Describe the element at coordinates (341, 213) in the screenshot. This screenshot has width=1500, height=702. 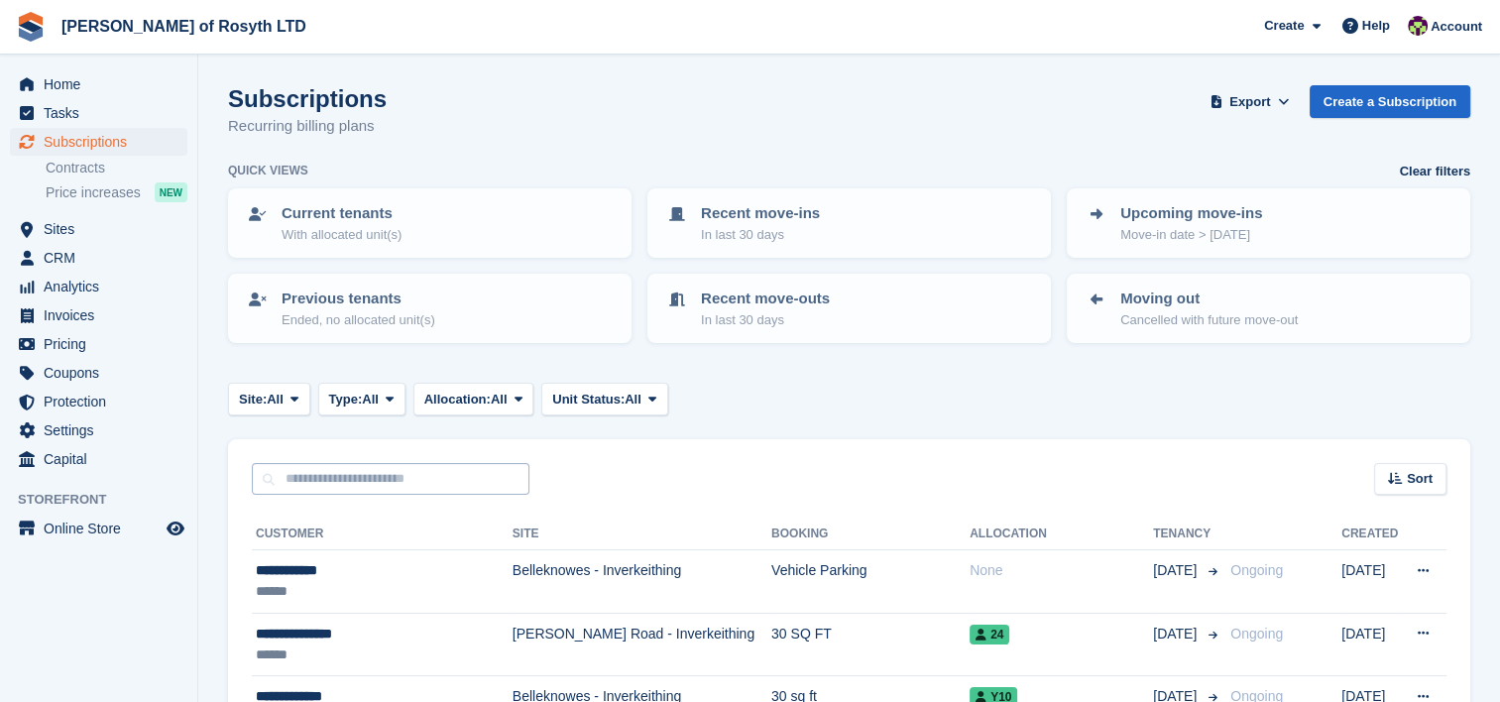
I see `p: Current tenants` at that location.